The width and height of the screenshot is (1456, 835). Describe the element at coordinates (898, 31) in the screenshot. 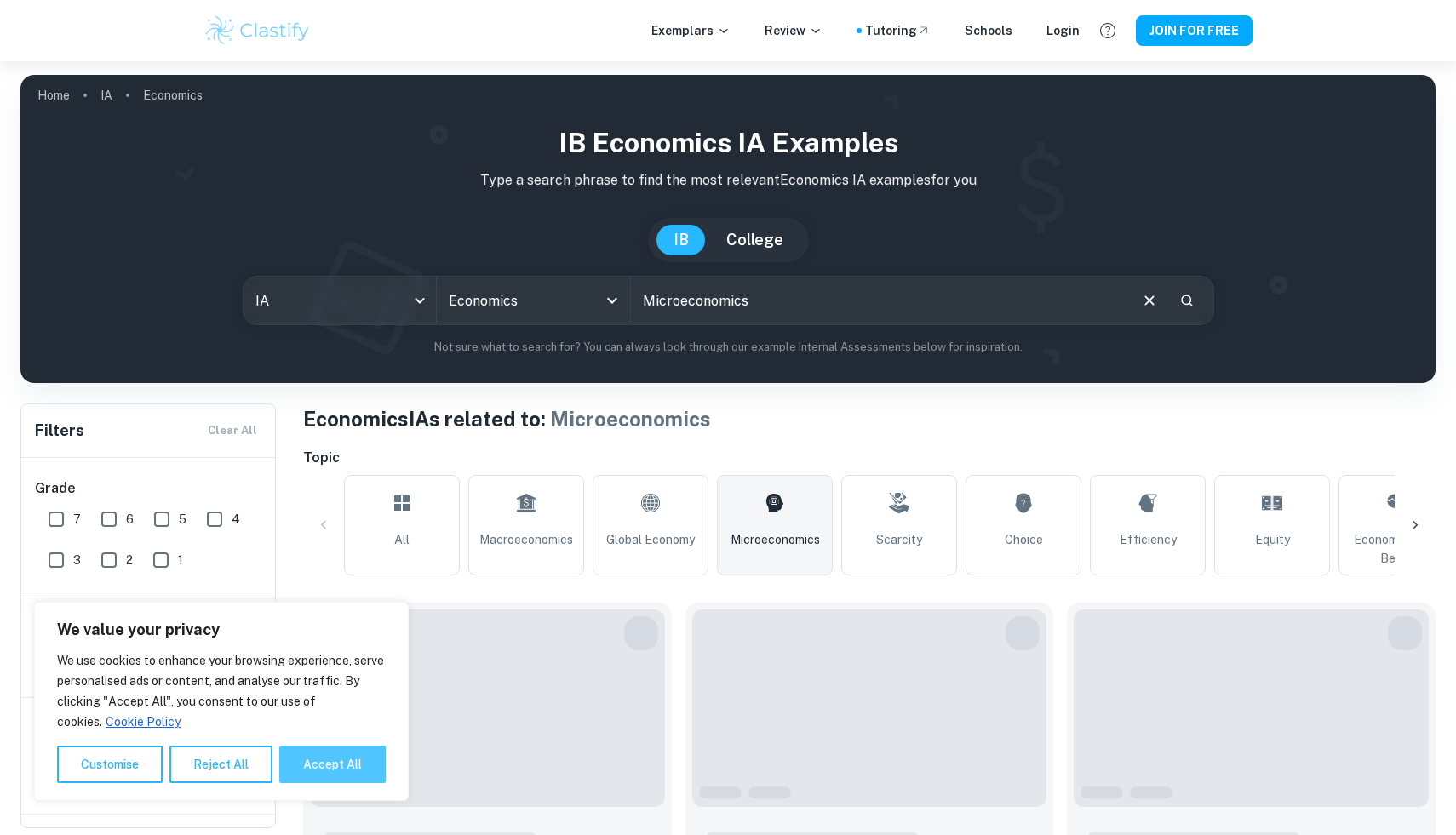

I see `a: Tutoring` at that location.